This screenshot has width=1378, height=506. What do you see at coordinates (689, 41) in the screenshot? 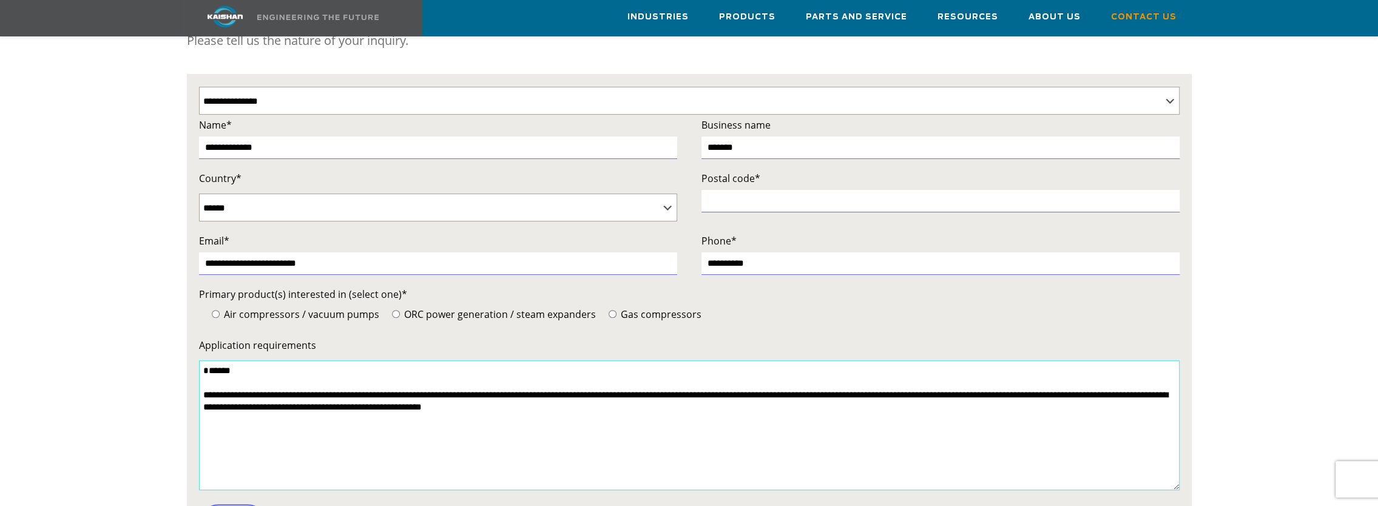
I see `p: Please tell us the nature of your inquiry.` at bounding box center [689, 41].